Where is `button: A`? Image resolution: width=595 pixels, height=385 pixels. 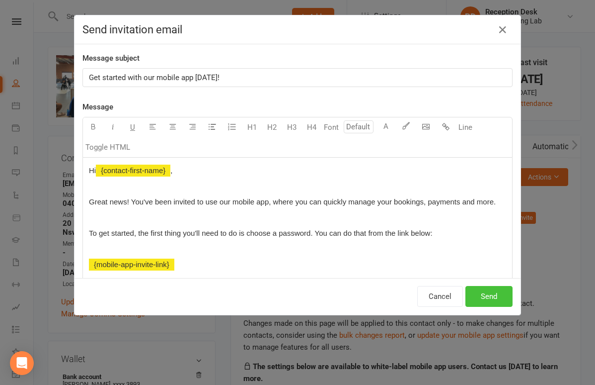 button: A is located at coordinates (386, 127).